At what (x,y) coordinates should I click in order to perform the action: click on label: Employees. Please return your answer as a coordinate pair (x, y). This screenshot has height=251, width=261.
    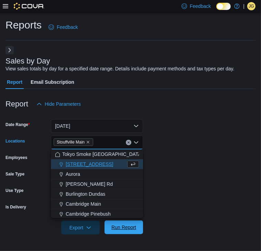
    Looking at the image, I should click on (16, 158).